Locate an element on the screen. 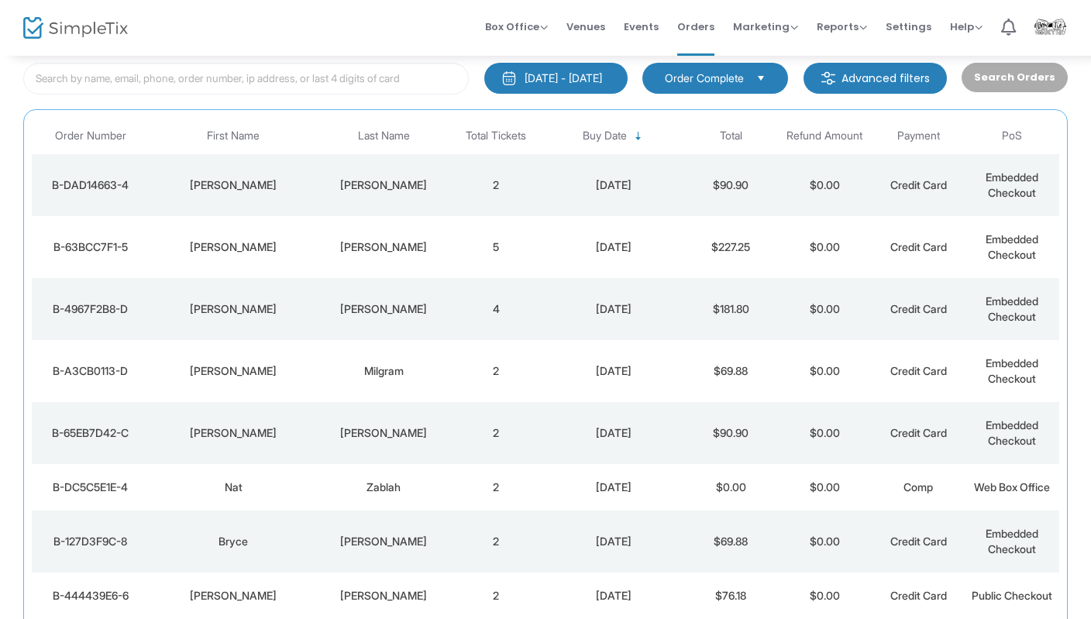 This screenshot has width=1091, height=619. span: Payment is located at coordinates (918, 136).